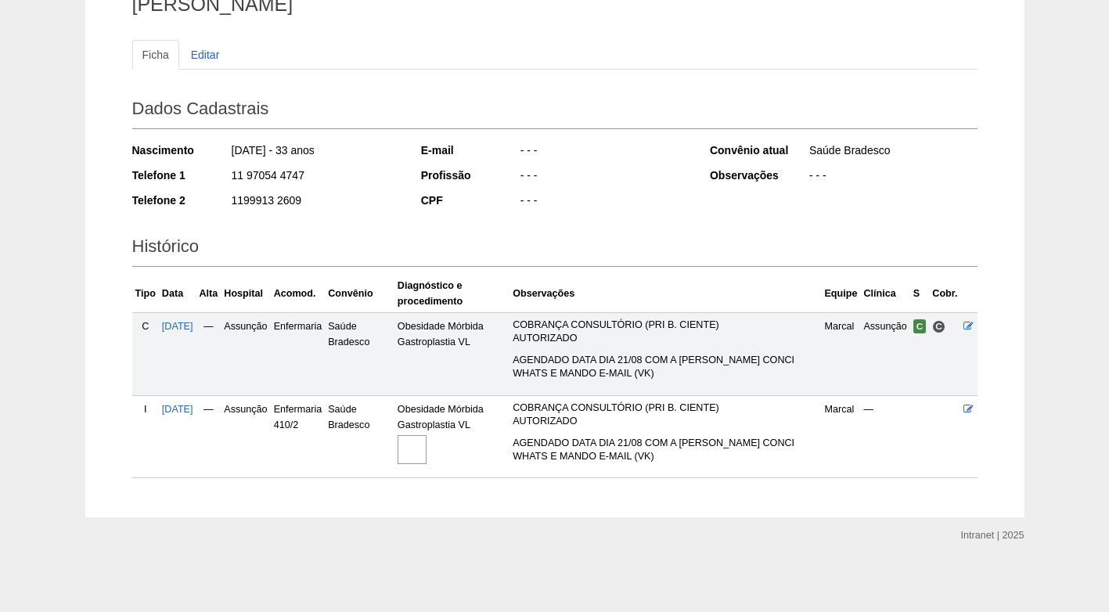  Describe the element at coordinates (841, 294) in the screenshot. I see `th: Equipe` at that location.